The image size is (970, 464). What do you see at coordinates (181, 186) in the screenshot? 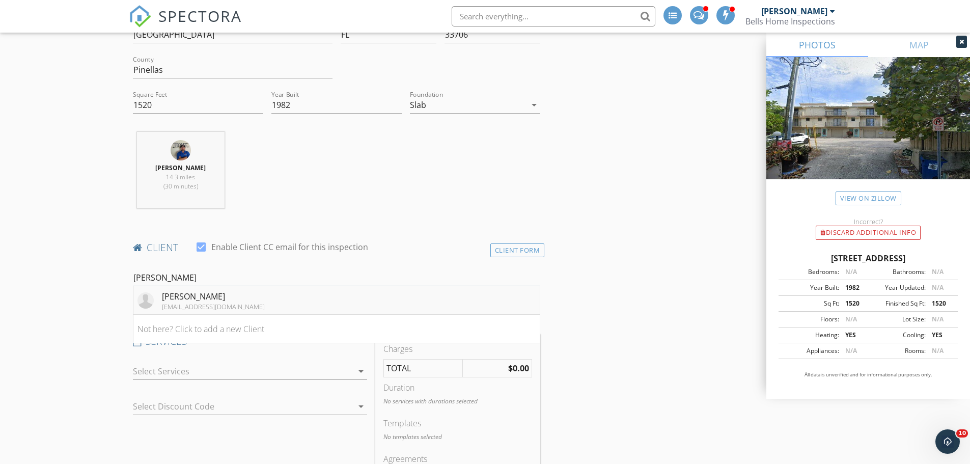
I see `span: (30 minutes)` at bounding box center [181, 186].